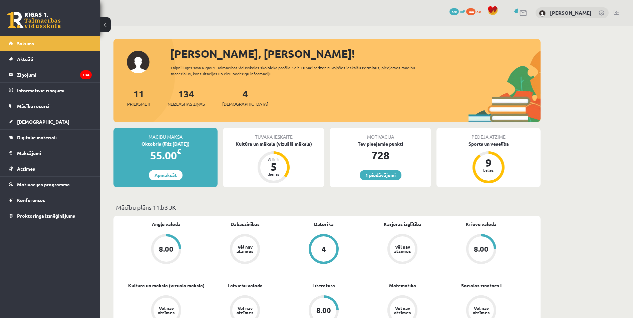 This screenshot has width=633, height=318. I want to click on legend: Informatīvie ziņojumi, so click(54, 90).